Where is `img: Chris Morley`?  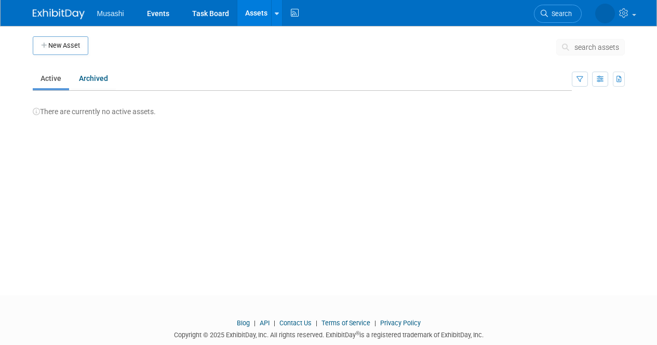
img: Chris Morley is located at coordinates (605, 13).